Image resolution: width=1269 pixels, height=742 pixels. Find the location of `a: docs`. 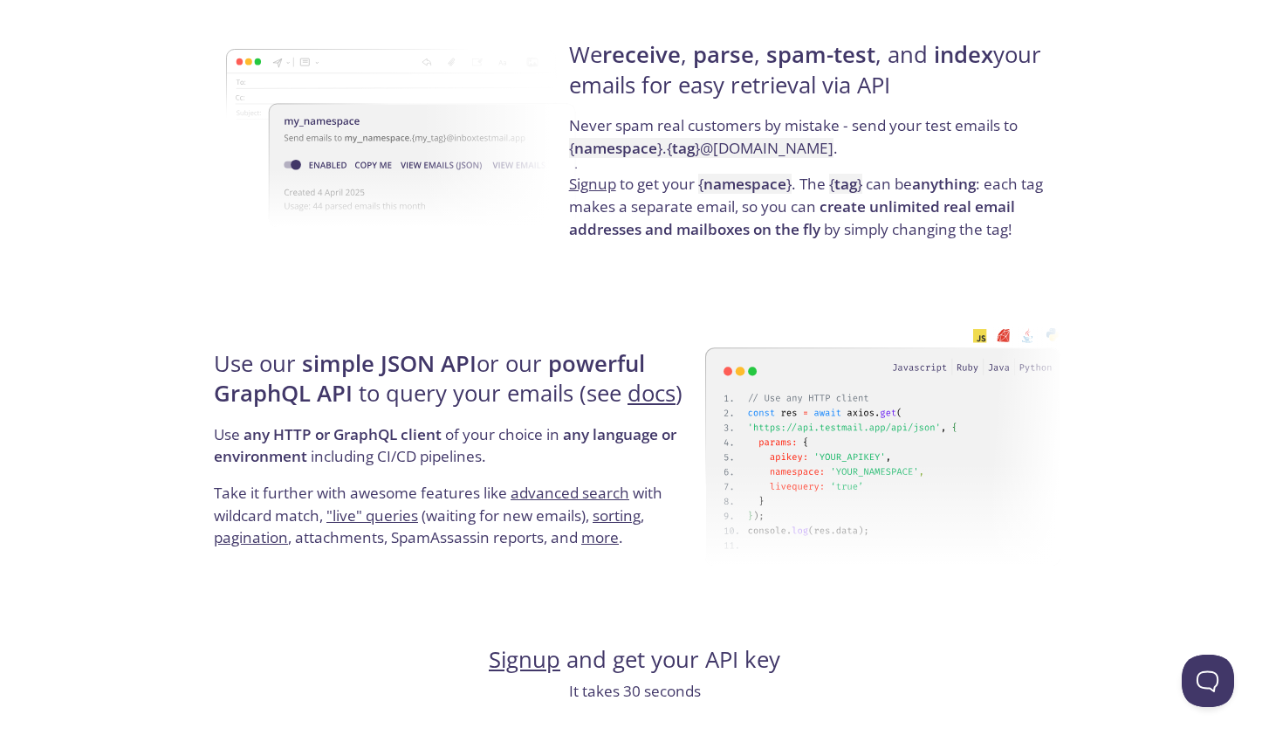

a: docs is located at coordinates (651, 393).